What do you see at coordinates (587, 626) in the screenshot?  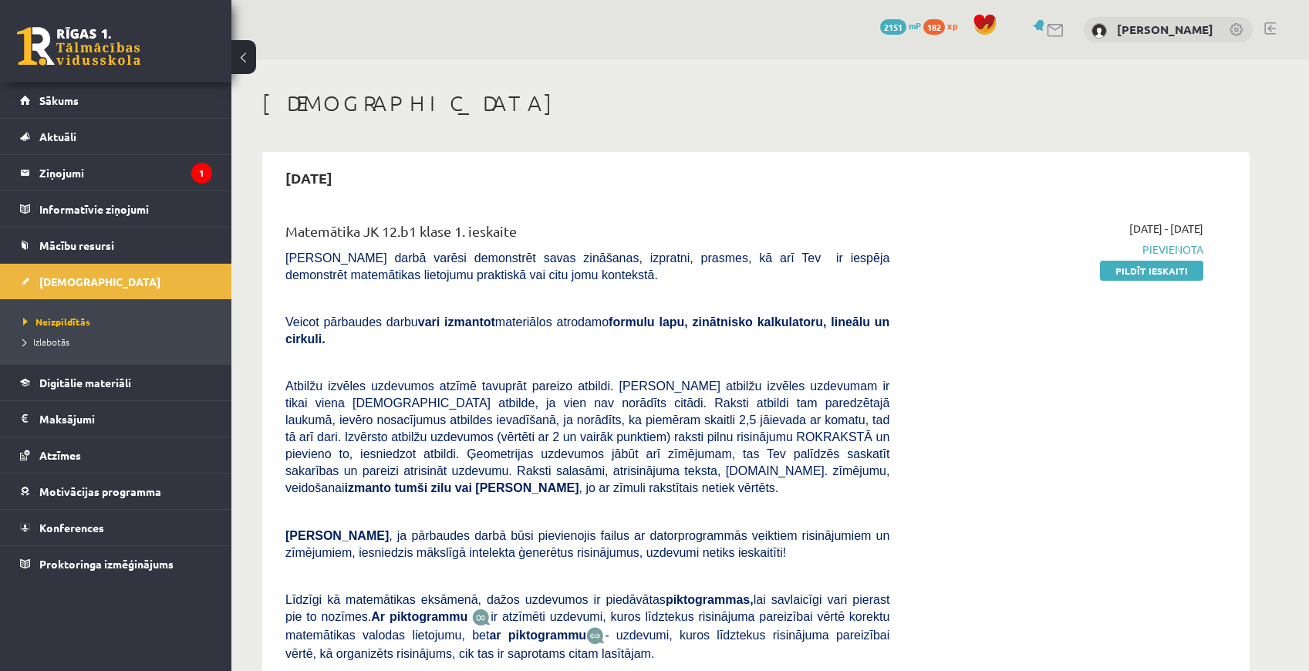 I see `span: ir atzīmēti uzdevumi, kuros līdztekus risinājuma pareizībai vērtē korektu matemātikas valodas lie...` at bounding box center [587, 626].